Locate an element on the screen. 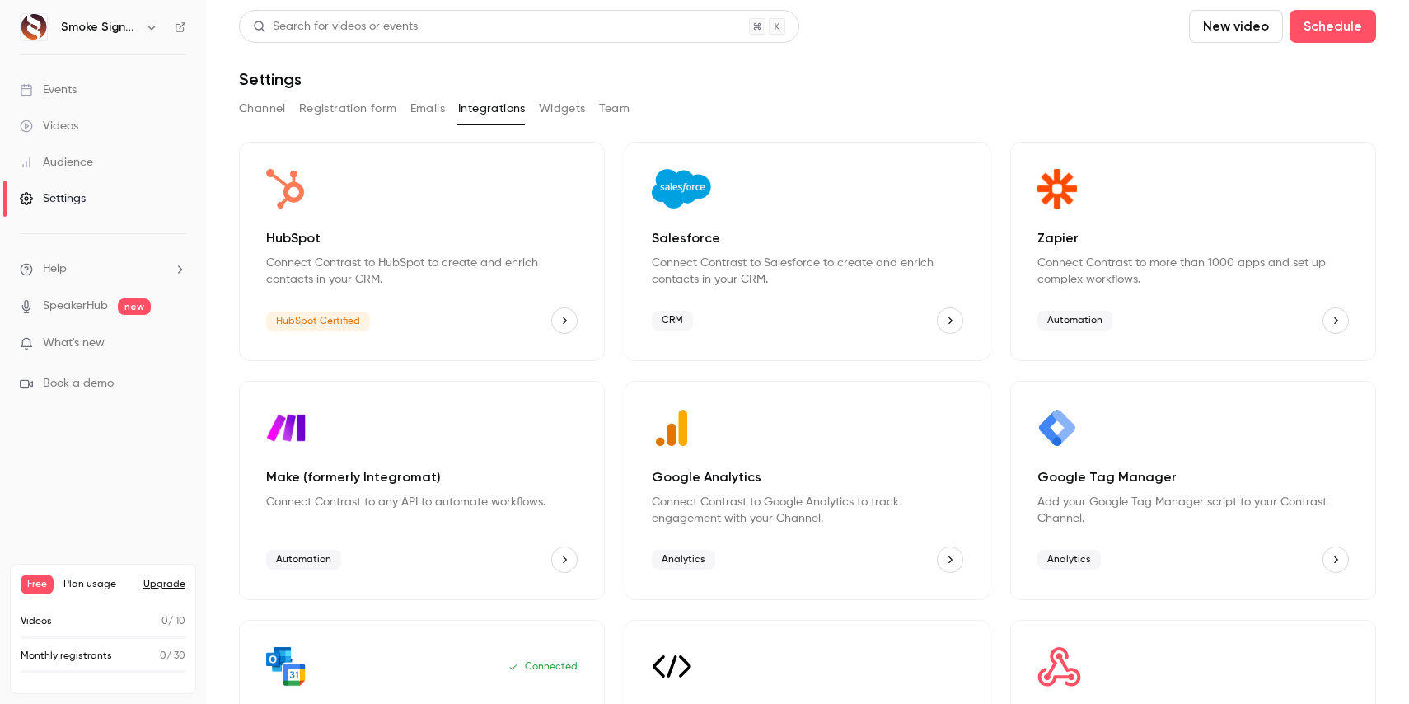 The height and width of the screenshot is (704, 1409). span: What's new is located at coordinates (73, 343).